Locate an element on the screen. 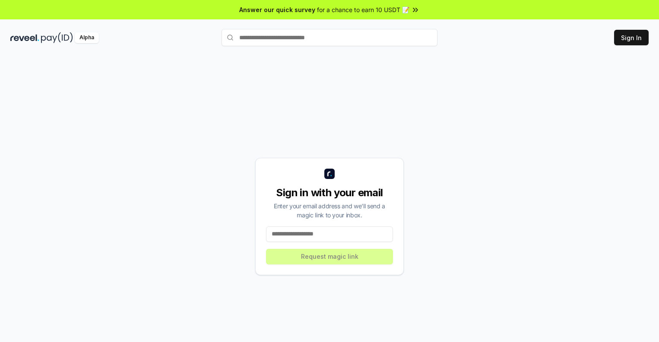 The height and width of the screenshot is (342, 659). img: reveel_dark is located at coordinates (25, 38).